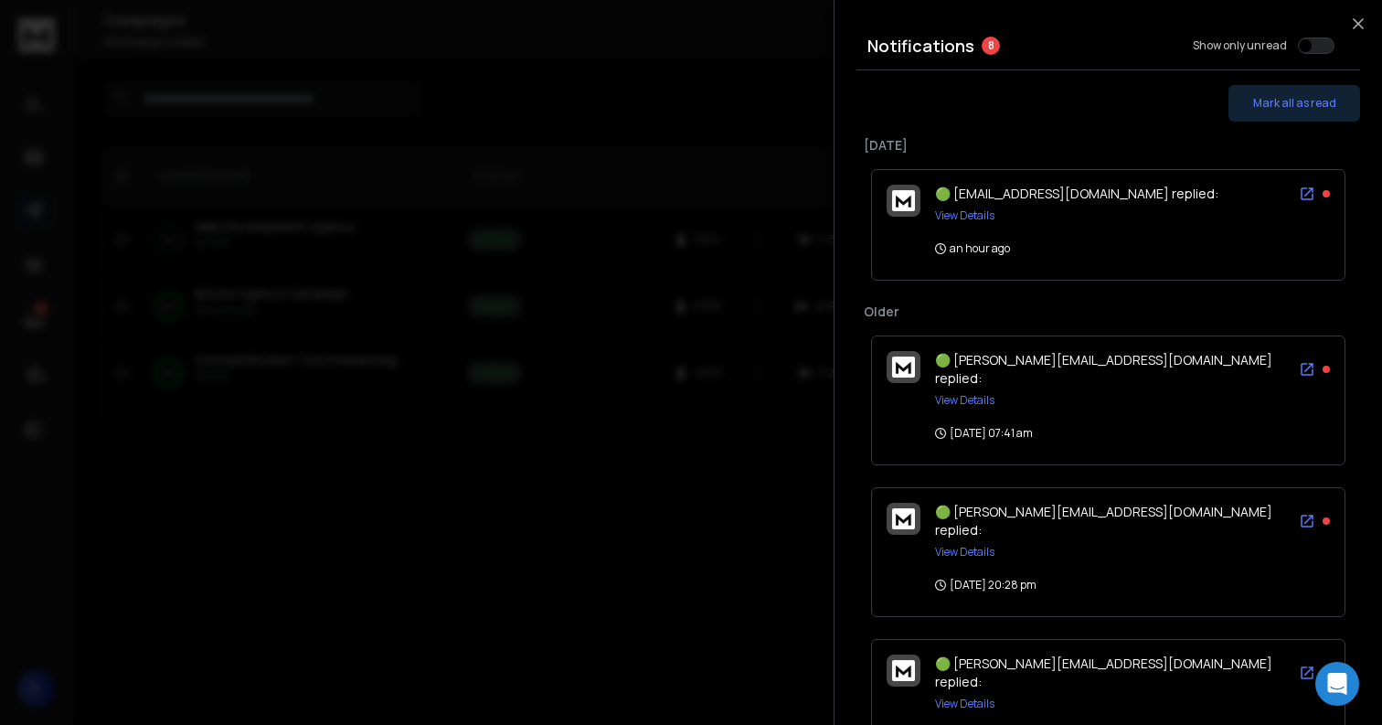  What do you see at coordinates (1337, 684) in the screenshot?
I see `div: Open Intercom Messenger` at bounding box center [1337, 684].